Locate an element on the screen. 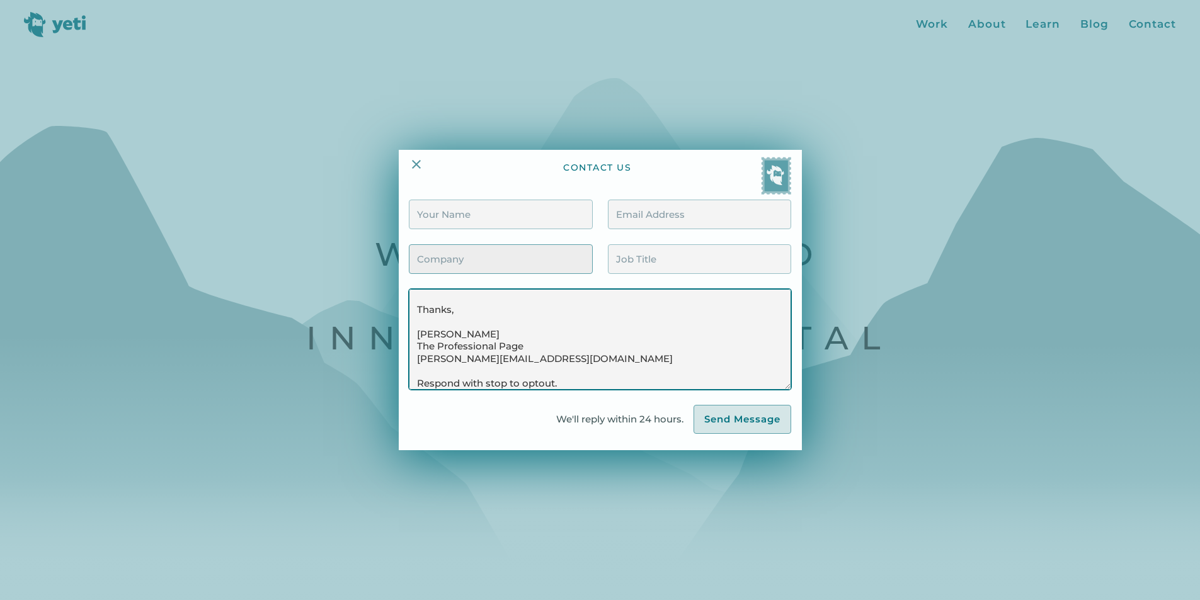 The width and height of the screenshot is (1200, 600). div: contact us is located at coordinates (597, 178).